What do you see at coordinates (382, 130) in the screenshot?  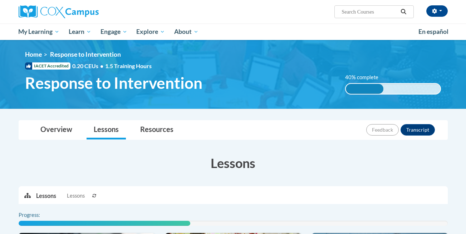 I see `button: Feedback` at bounding box center [382, 130].